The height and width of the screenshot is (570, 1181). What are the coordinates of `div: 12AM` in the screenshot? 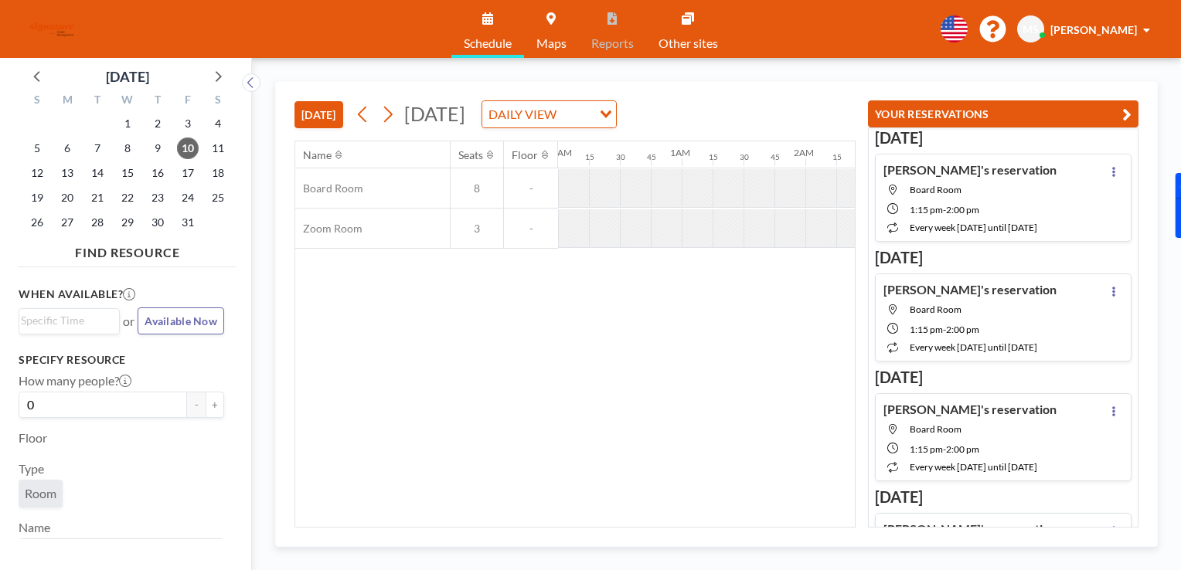 It's located at (559, 152).